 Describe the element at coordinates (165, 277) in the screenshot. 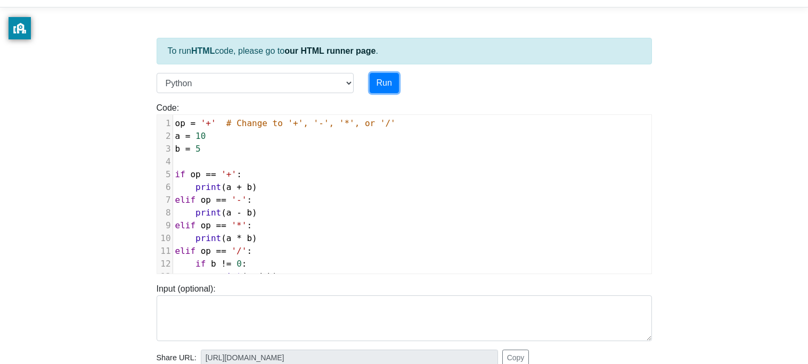

I see `div: 13` at that location.